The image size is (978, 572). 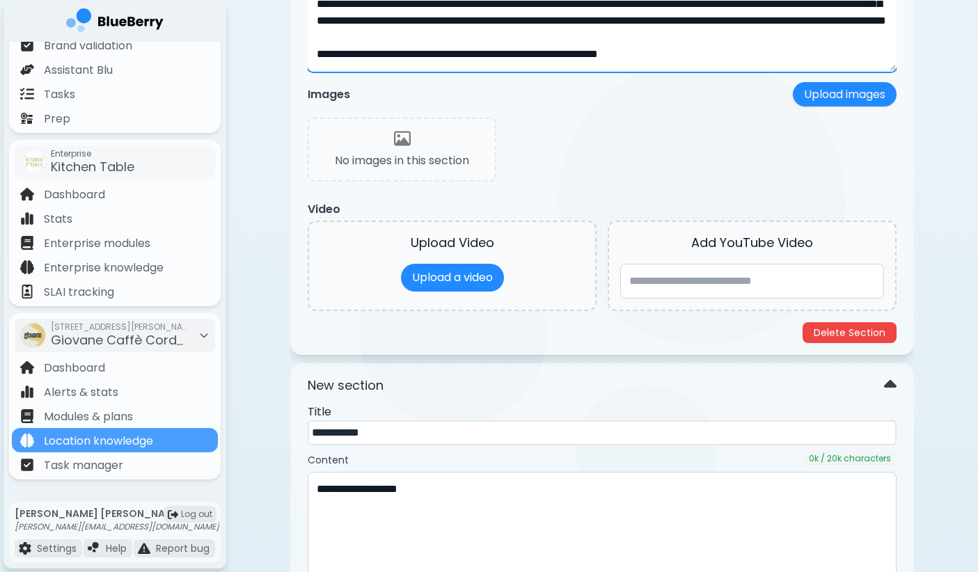 I want to click on button: Delete Section, so click(x=849, y=333).